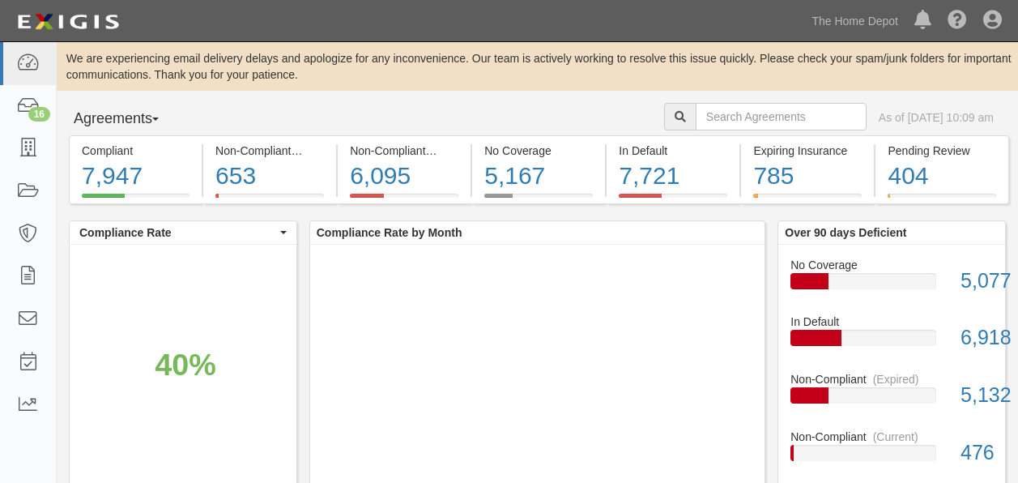  Describe the element at coordinates (39, 114) in the screenshot. I see `div: 16` at that location.